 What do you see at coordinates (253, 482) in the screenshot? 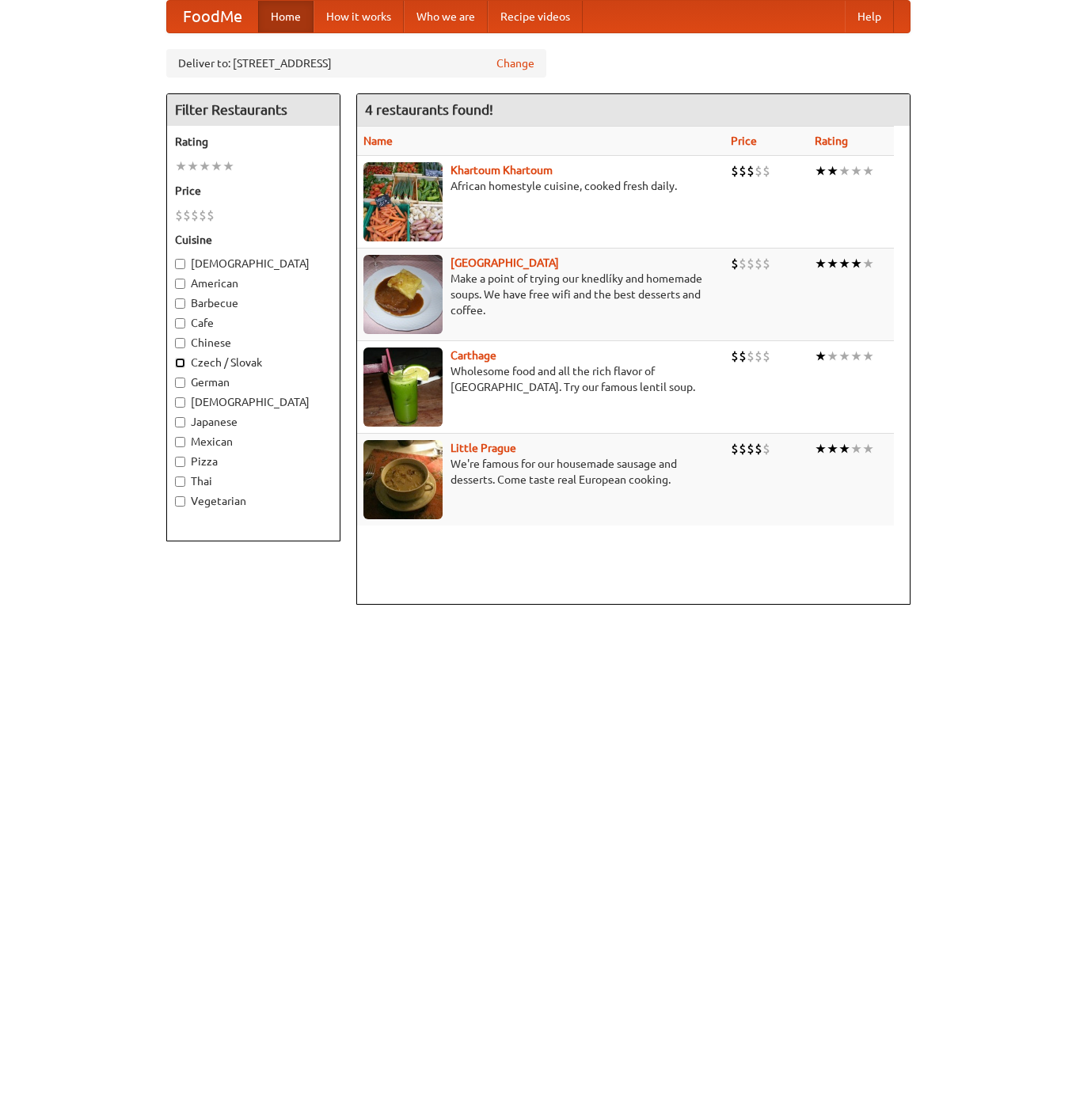
I see `label: Thai` at bounding box center [253, 482].